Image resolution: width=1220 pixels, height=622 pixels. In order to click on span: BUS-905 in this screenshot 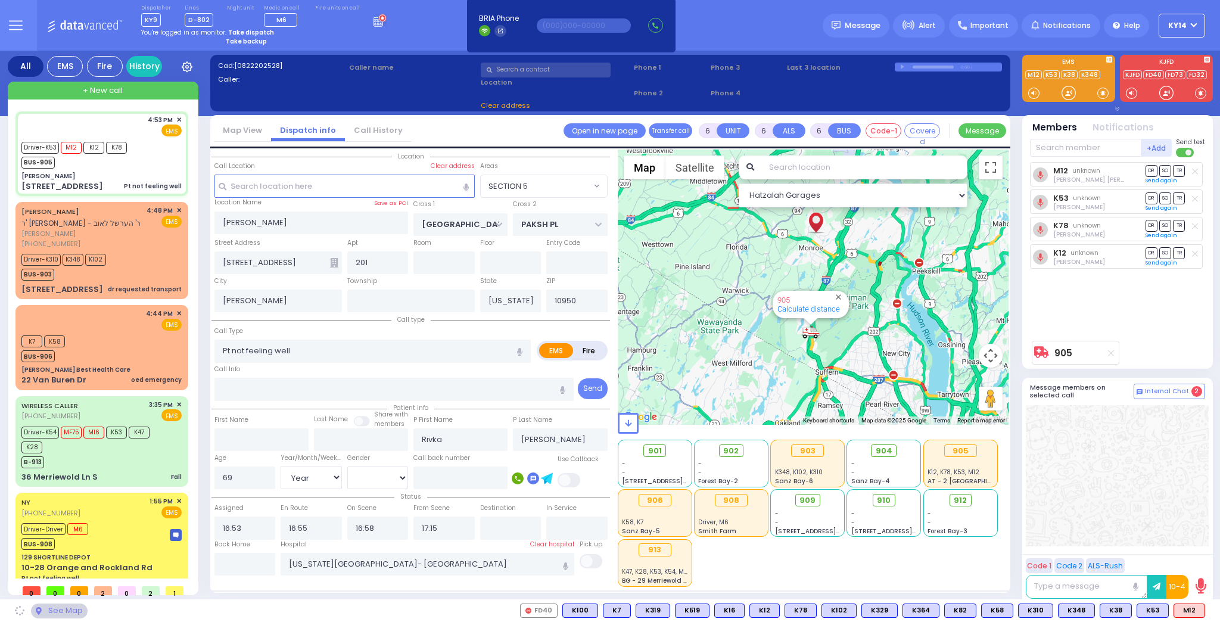, I will do `click(38, 163)`.